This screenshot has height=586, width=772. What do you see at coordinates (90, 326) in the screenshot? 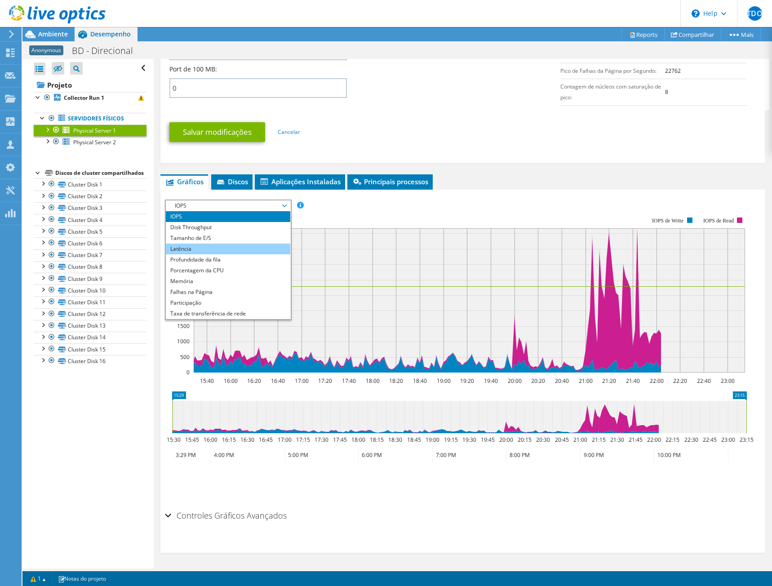
I see `a: Cluster Disk 13` at bounding box center [90, 326].